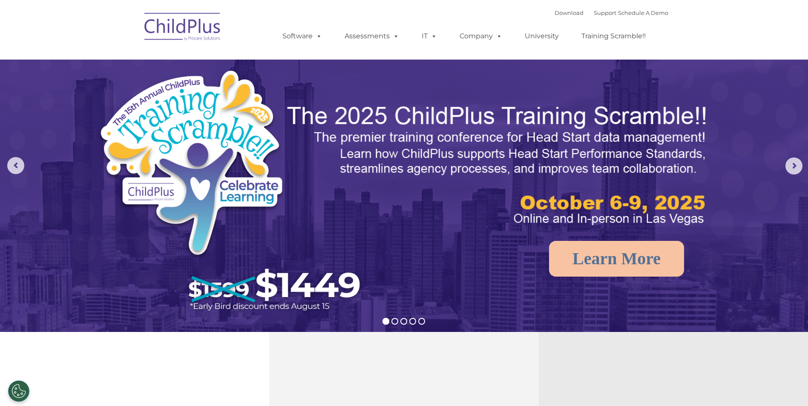 This screenshot has width=808, height=406. I want to click on div: Chat Widget, so click(738, 360).